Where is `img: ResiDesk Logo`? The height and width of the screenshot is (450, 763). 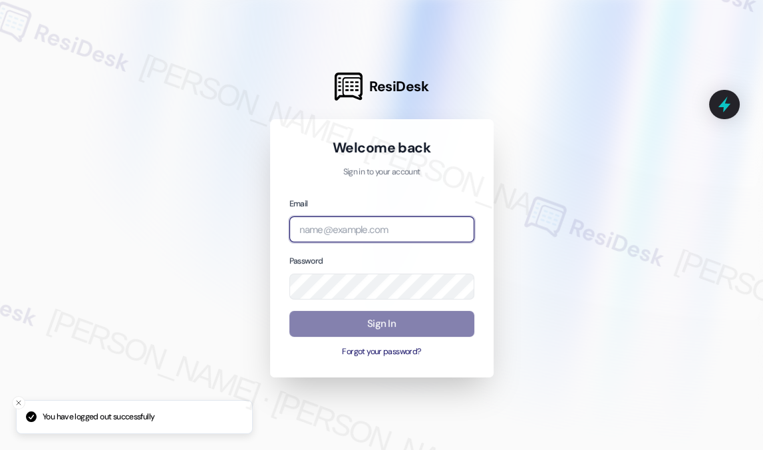
img: ResiDesk Logo is located at coordinates (349, 87).